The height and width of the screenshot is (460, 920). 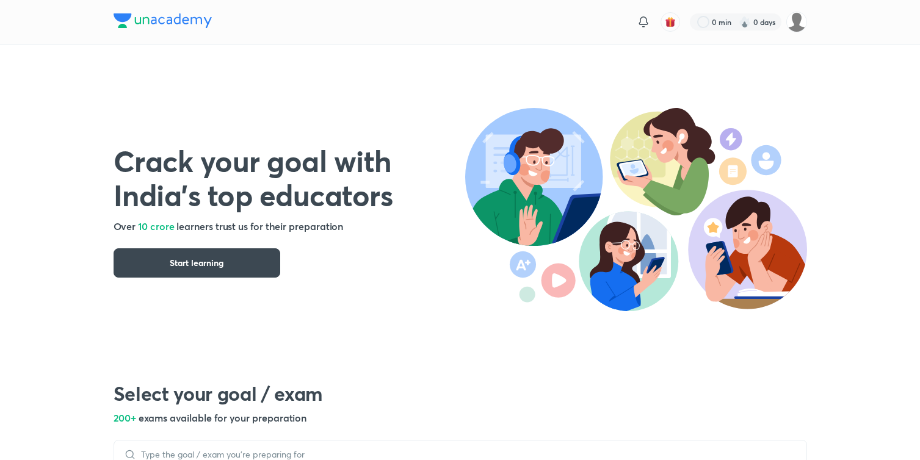 I want to click on h5: Over learners trust us for their preparation, so click(x=289, y=226).